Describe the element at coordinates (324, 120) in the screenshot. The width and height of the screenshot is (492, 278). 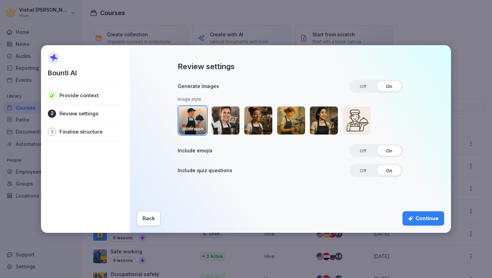
I see `img: comic` at that location.